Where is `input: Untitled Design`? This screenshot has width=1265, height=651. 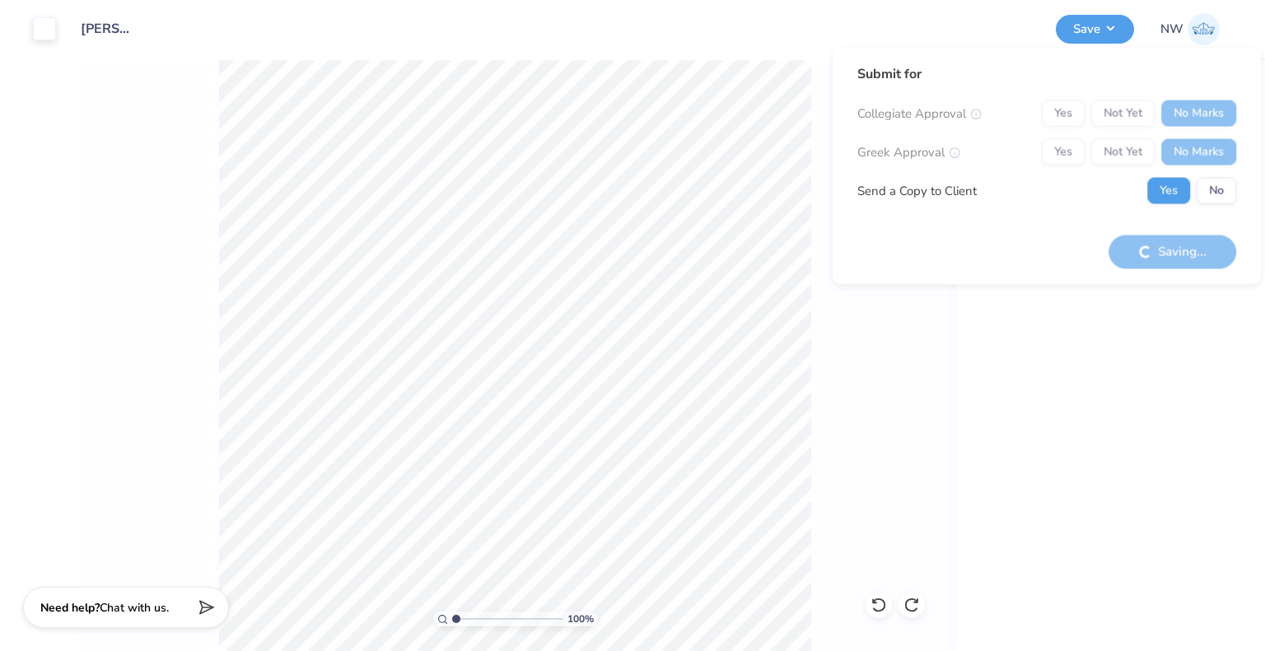
input: Untitled Design is located at coordinates (109, 29).